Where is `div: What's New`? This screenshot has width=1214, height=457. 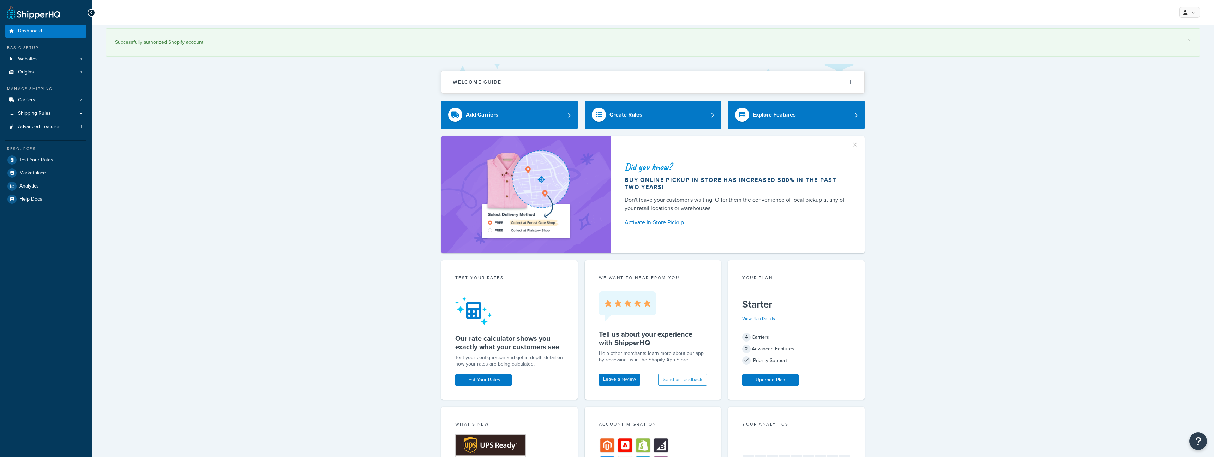
div: What's New is located at coordinates (509, 425).